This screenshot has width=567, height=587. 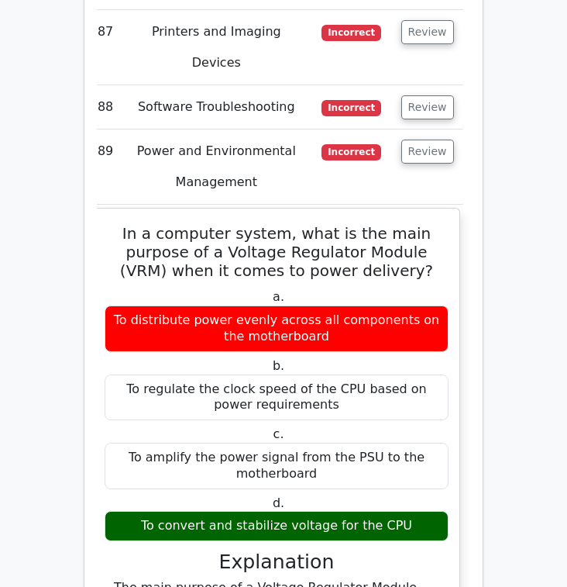 I want to click on h5: In a computer system, what is the main purpose of a Voltage Regulator Module (VRM) when it comes ..., so click(x=277, y=252).